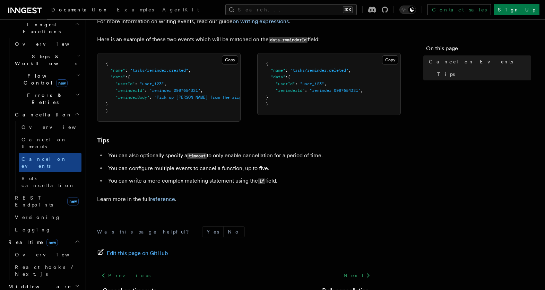 The width and height of the screenshot is (545, 290). Describe the element at coordinates (163, 199) in the screenshot. I see `a: reference` at that location.